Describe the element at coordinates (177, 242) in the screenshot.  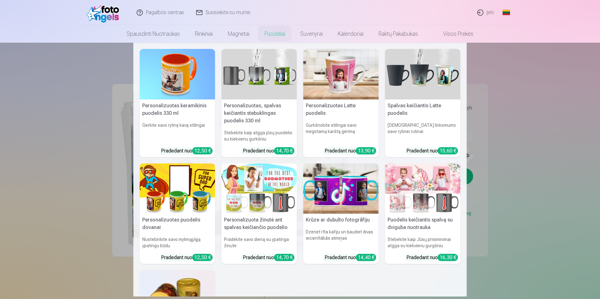
I see `h6: Nustebinkite savo mylimąjį/ąją ypatingu būdu` at that location.